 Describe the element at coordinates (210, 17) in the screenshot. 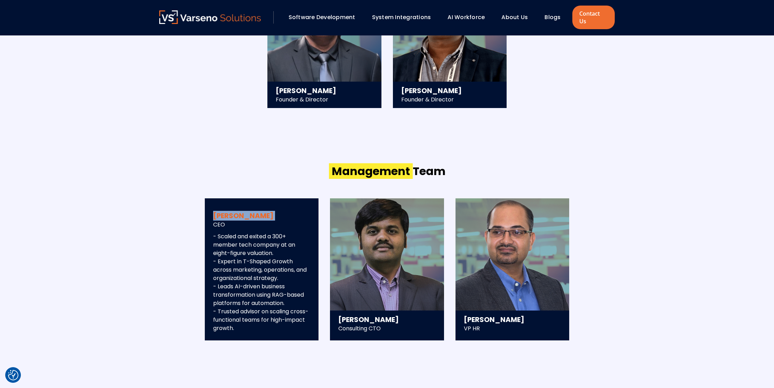

I see `a: Varseno Solutions – Product Engineering & IT Services` at that location.